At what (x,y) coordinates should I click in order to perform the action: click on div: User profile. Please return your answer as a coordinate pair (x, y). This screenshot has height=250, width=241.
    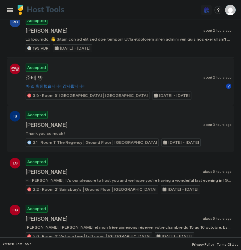
    Looking at the image, I should click on (230, 10).